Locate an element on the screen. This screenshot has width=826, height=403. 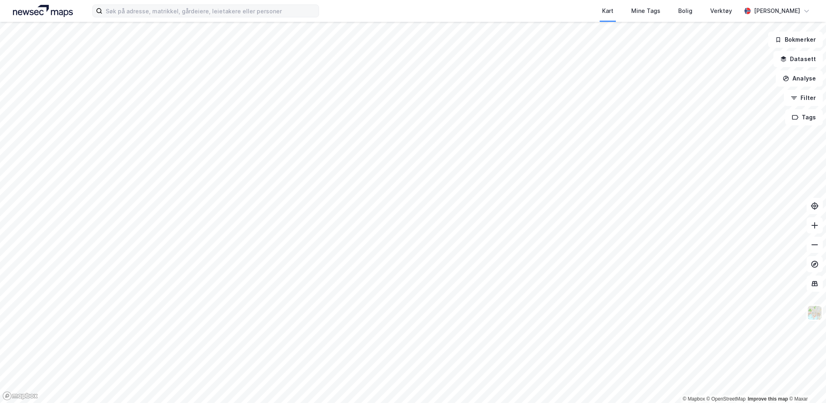
a: Mapbox homepage is located at coordinates (20, 396).